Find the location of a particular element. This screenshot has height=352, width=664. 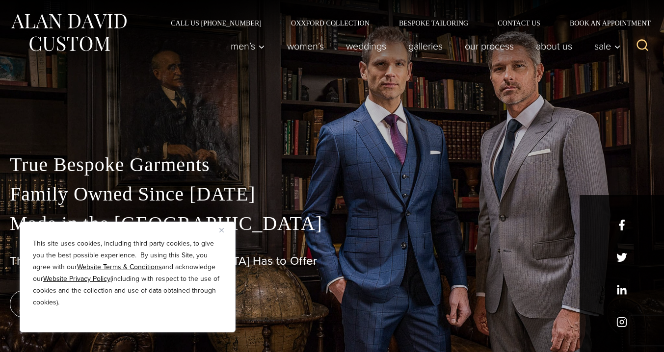

a: Bespoke Tailoring is located at coordinates (433, 23).